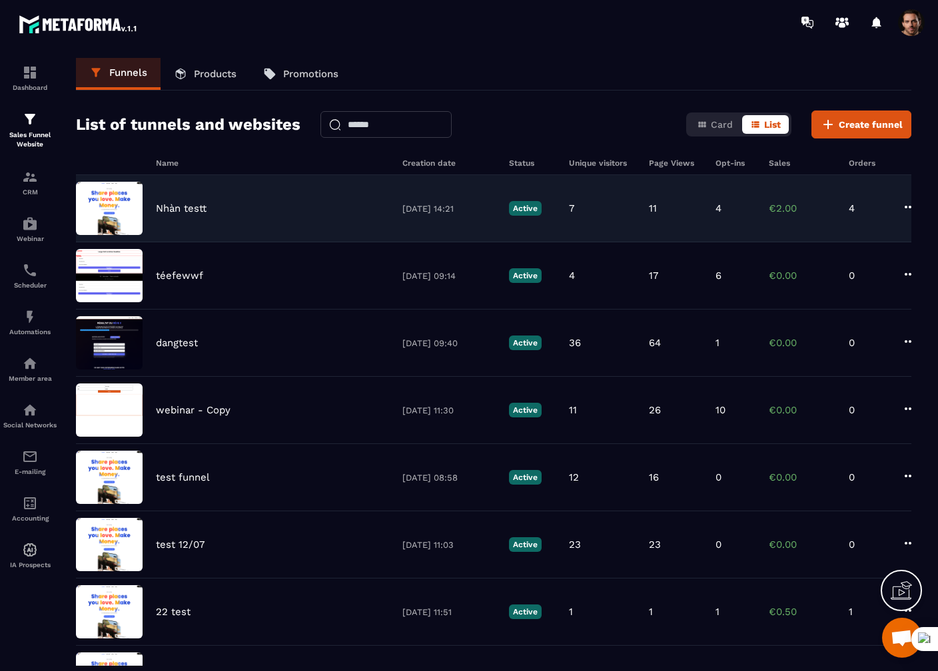 The image size is (938, 671). What do you see at coordinates (868, 163) in the screenshot?
I see `h6: Orders` at bounding box center [868, 163].